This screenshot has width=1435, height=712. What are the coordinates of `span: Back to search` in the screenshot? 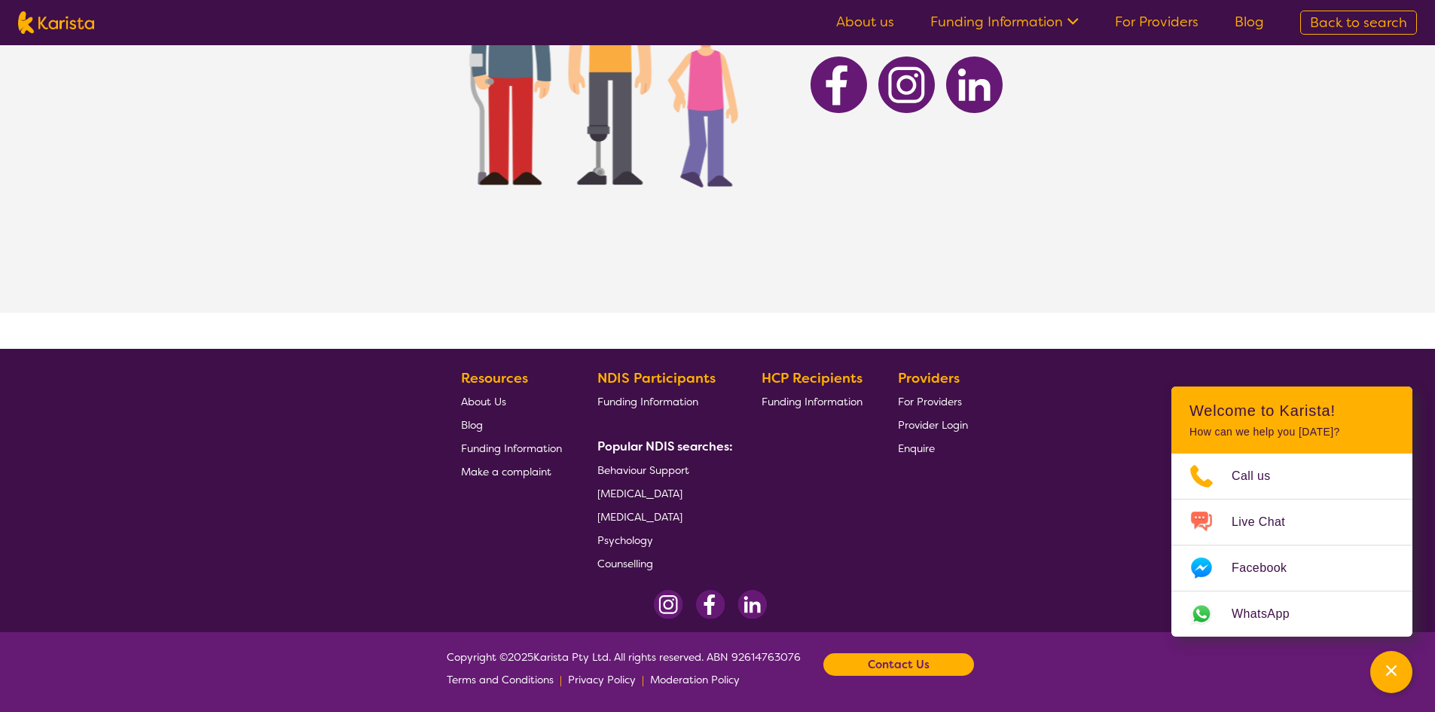 It's located at (1358, 23).